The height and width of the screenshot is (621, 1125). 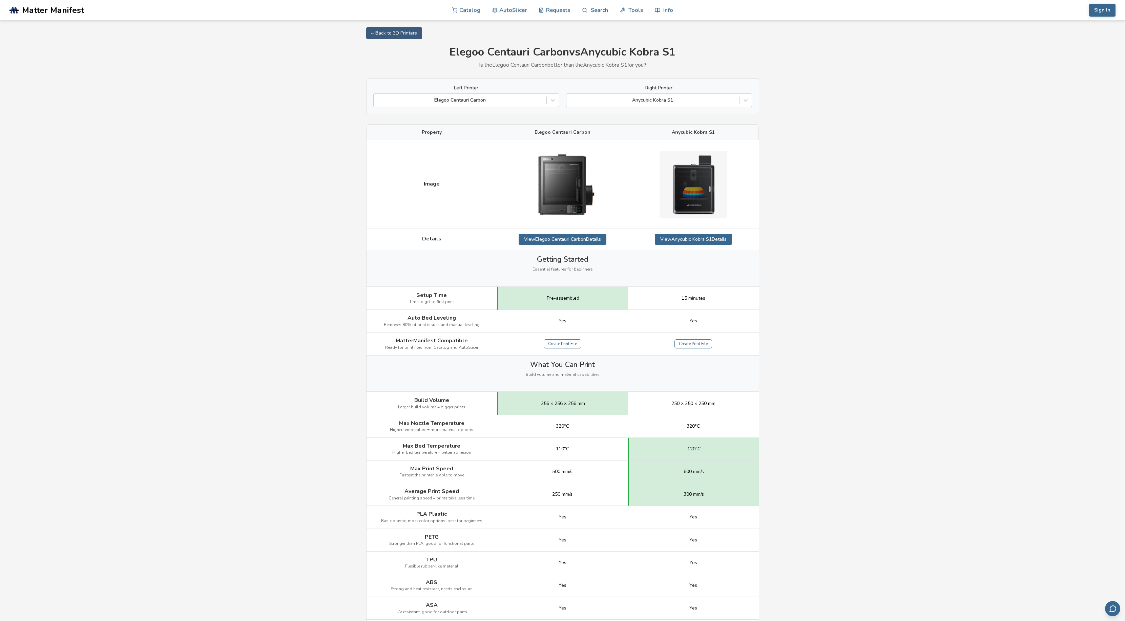 I want to click on span: TPU, so click(x=431, y=560).